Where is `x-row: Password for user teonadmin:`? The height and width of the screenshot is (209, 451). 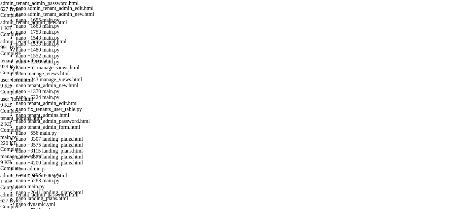
x-row: Password for user teonadmin: is located at coordinates (184, 17).